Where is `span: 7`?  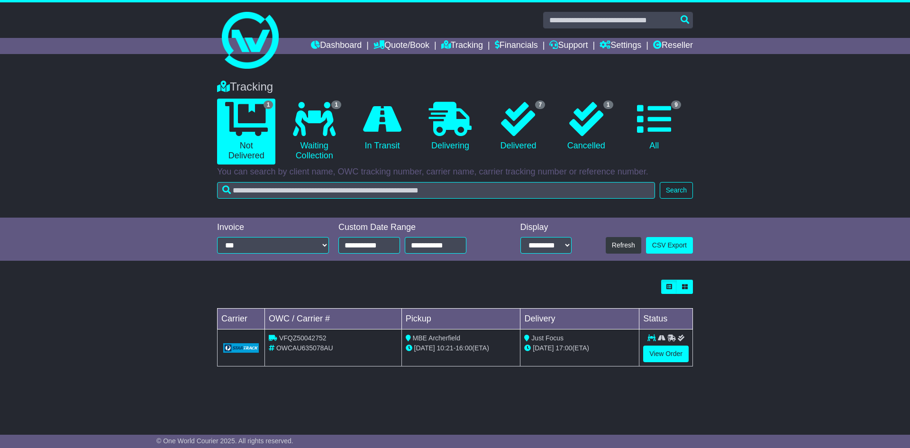
span: 7 is located at coordinates (540, 105).